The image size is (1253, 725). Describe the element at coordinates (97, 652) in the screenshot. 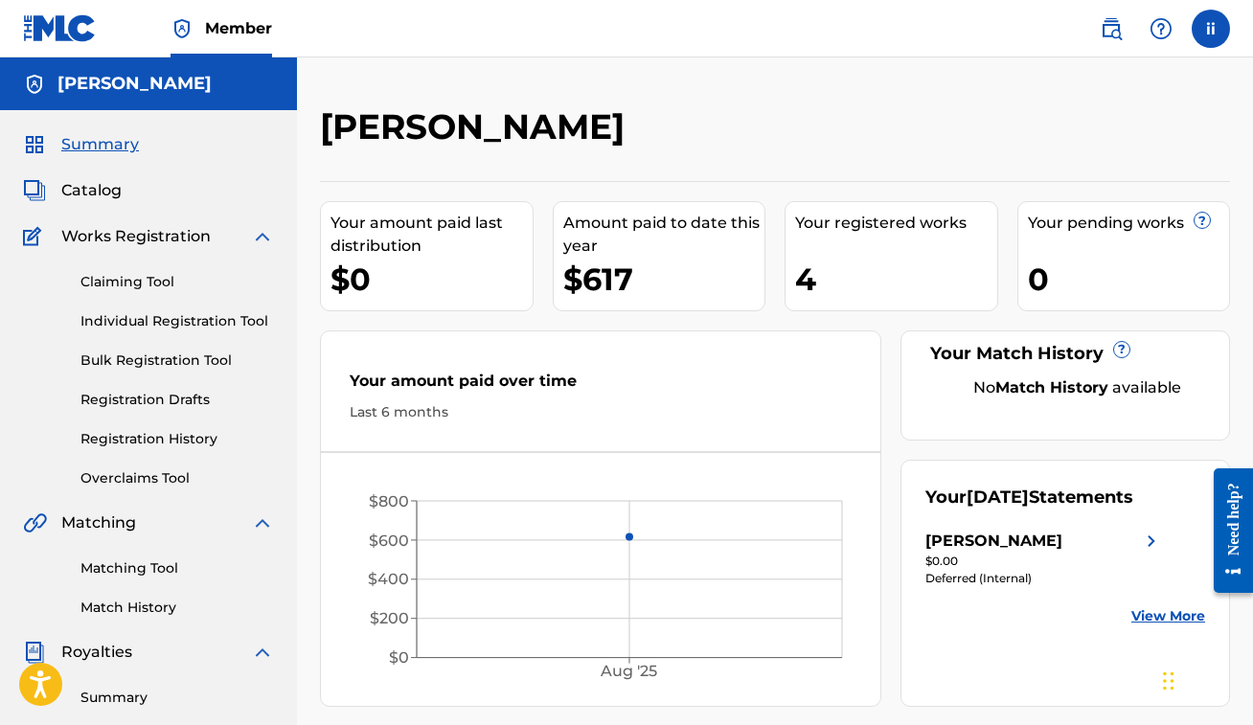

I see `span: Royalties` at that location.